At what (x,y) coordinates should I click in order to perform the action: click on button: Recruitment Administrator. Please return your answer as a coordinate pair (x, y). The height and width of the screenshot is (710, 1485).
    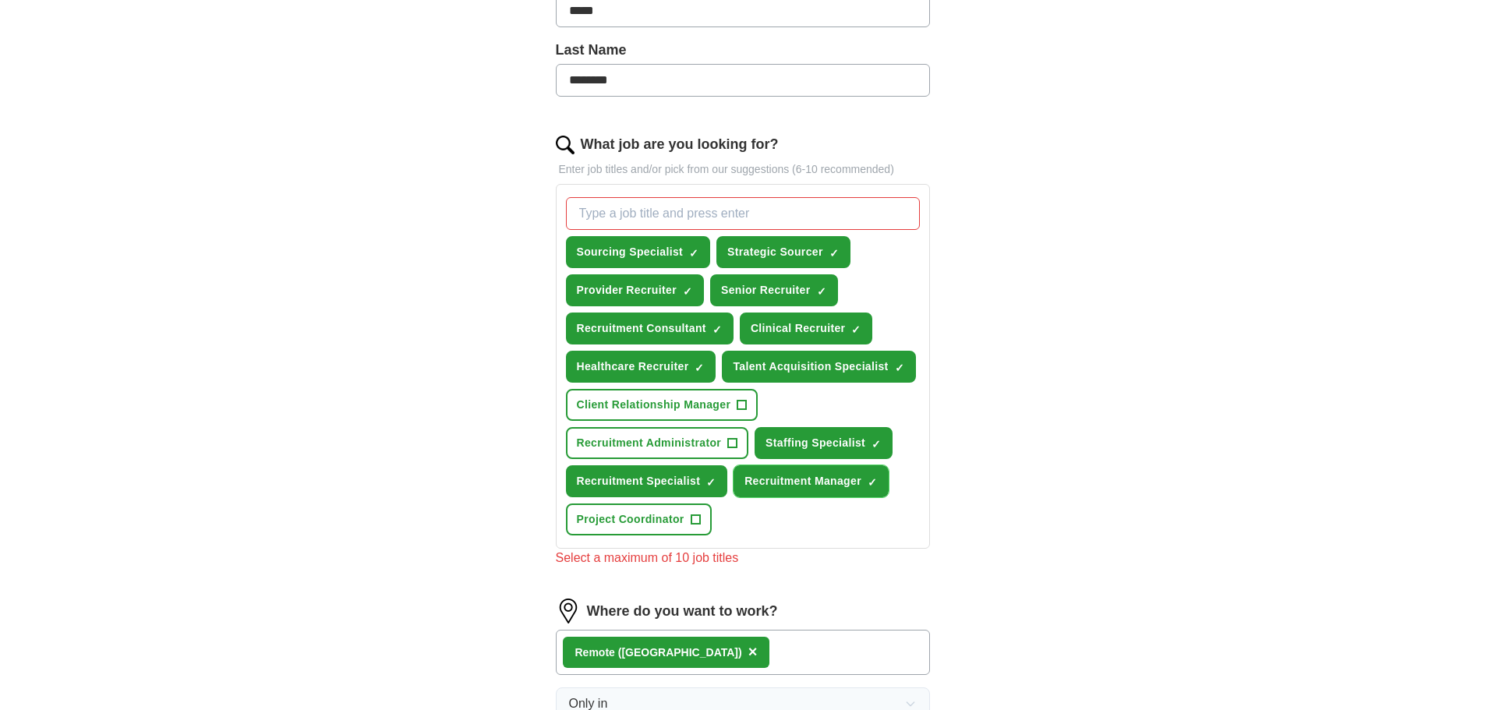
    Looking at the image, I should click on (657, 443).